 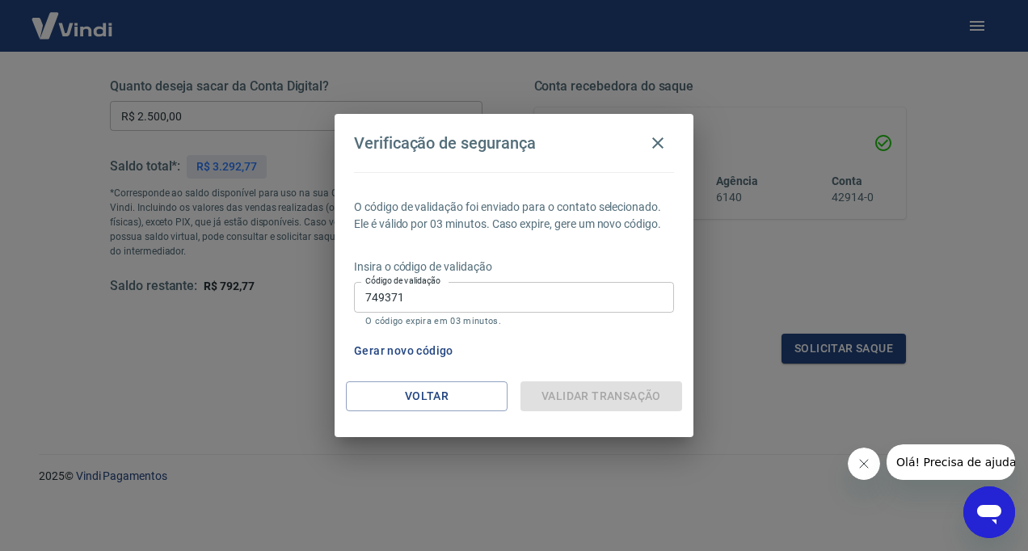 I want to click on h4: Verificação de segurança, so click(x=444, y=143).